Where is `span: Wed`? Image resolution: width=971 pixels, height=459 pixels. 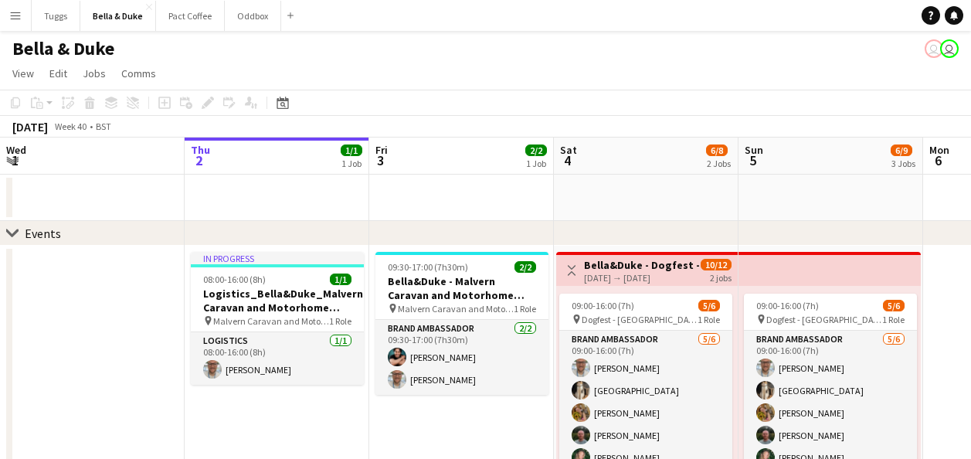 span: Wed is located at coordinates (16, 150).